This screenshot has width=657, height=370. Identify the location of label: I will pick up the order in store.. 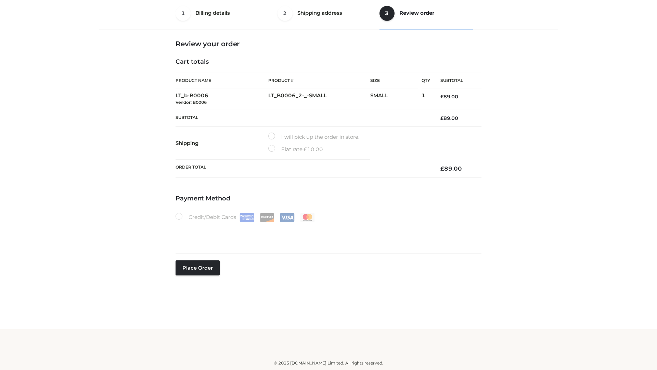
(314, 137).